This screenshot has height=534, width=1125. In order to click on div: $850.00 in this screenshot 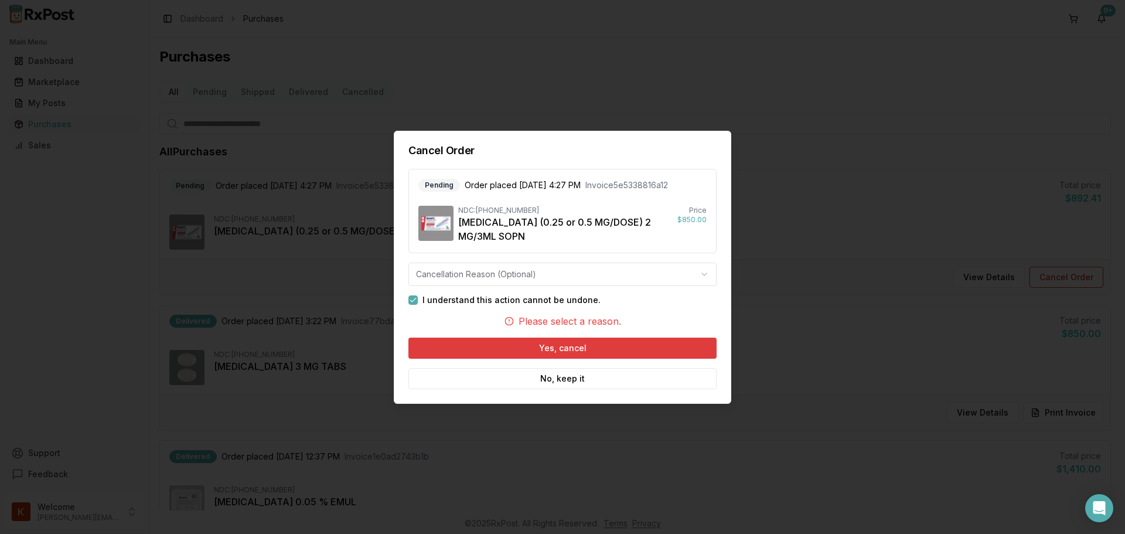, I will do `click(692, 220)`.